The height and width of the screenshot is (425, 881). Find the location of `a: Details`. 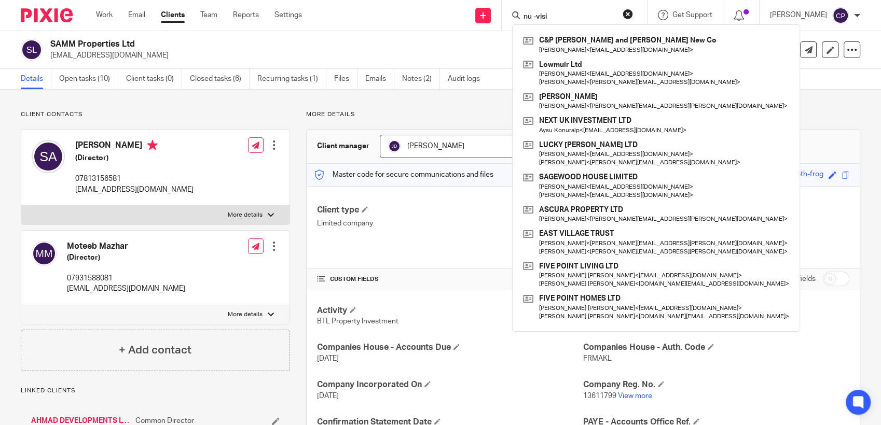

a: Details is located at coordinates (36, 79).